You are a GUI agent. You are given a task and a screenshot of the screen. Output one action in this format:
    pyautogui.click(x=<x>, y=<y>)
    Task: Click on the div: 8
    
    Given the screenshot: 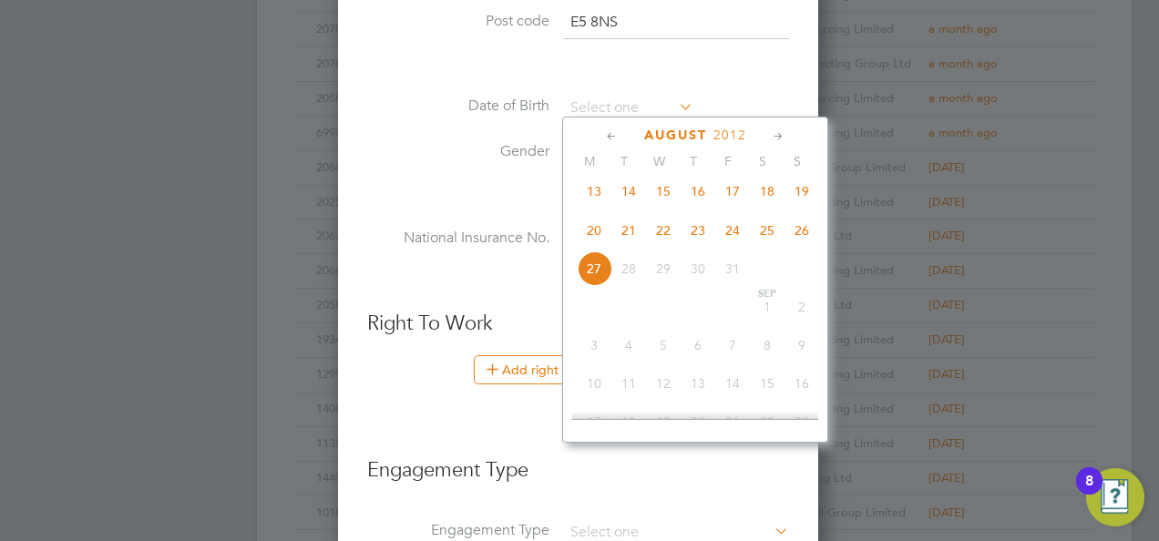 What is the action you would take?
    pyautogui.click(x=1089, y=493)
    